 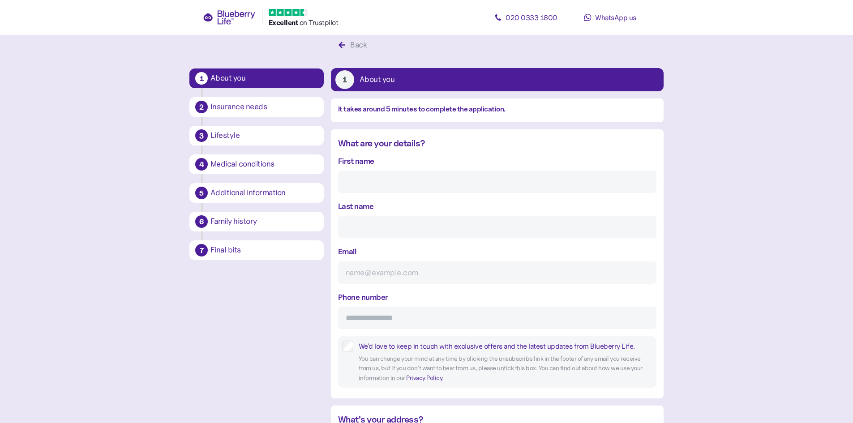 I want to click on span: 020 0333 1800, so click(x=532, y=17).